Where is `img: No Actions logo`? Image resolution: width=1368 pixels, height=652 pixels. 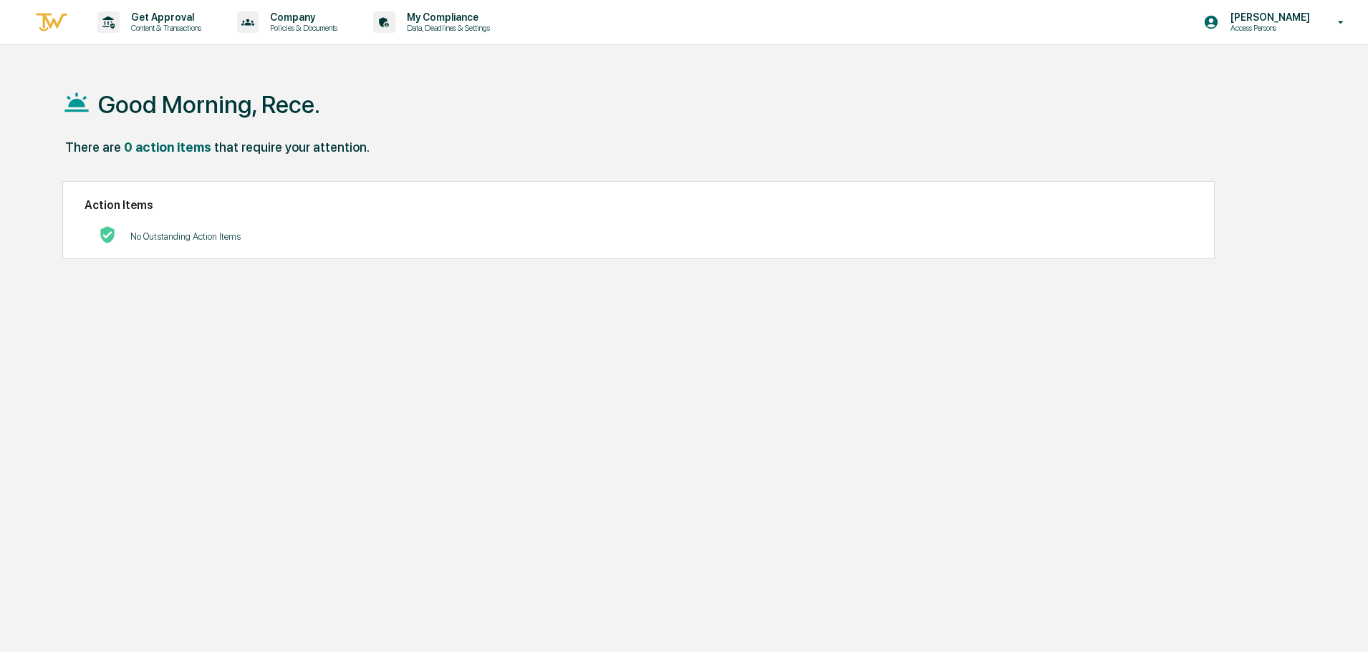
img: No Actions logo is located at coordinates (107, 235).